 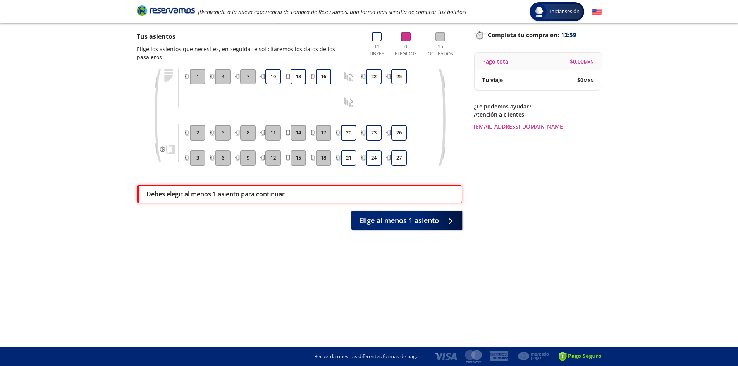 What do you see at coordinates (223, 77) in the screenshot?
I see `button: 4` at bounding box center [223, 77].